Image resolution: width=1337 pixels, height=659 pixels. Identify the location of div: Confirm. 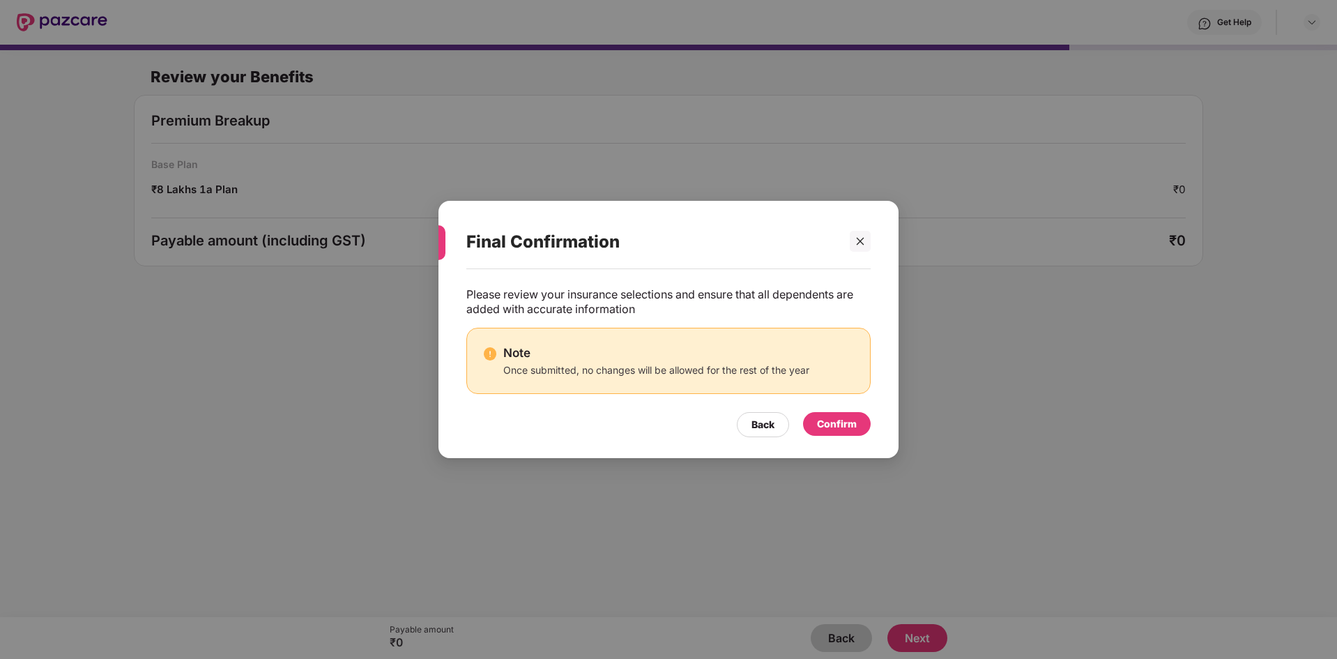
(837, 424).